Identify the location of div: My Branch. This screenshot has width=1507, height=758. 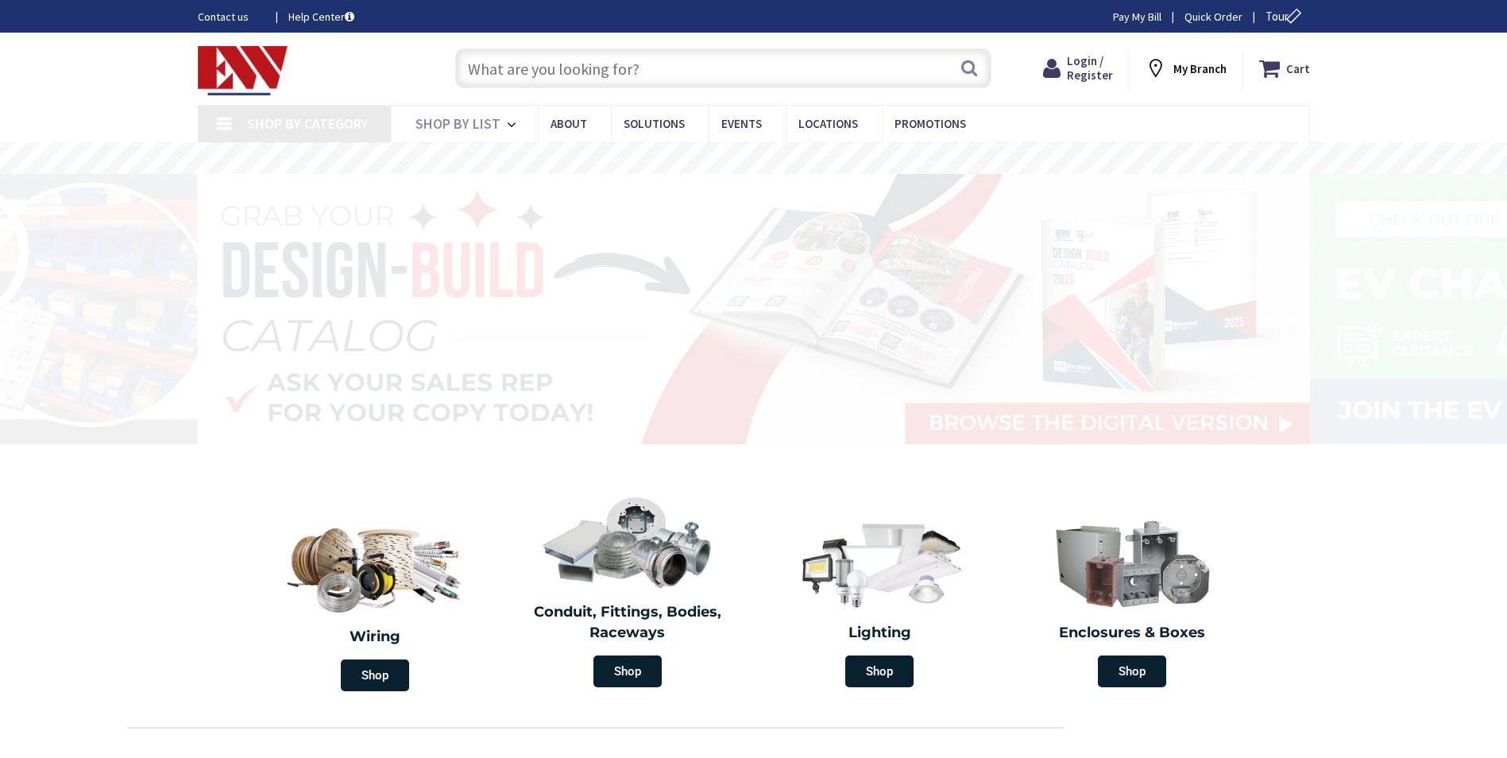
(1185, 68).